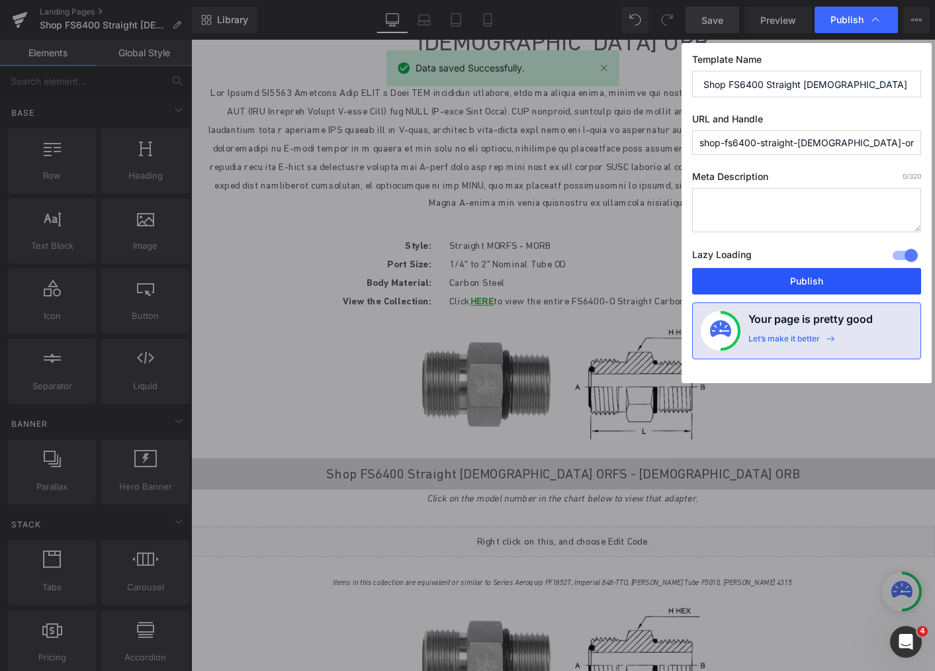  I want to click on img: onboarding-status.svg, so click(721, 331).